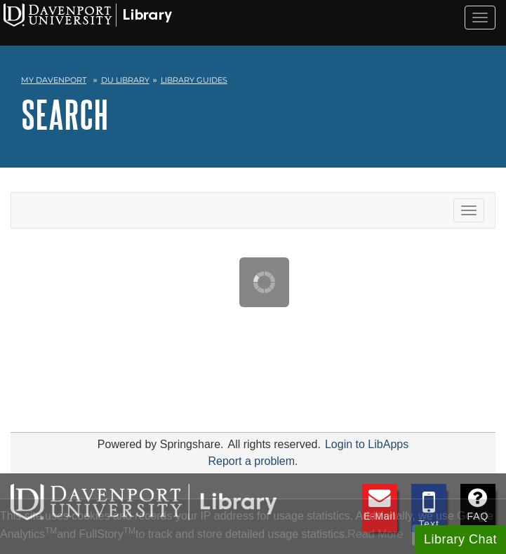  I want to click on a: FAQ, so click(478, 508).